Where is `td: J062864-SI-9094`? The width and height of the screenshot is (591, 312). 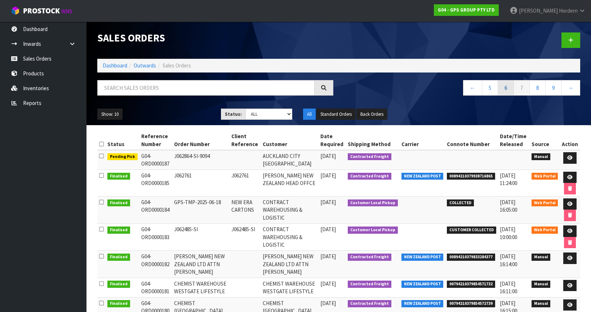
td: J062864-SI-9094 is located at coordinates (201, 160).